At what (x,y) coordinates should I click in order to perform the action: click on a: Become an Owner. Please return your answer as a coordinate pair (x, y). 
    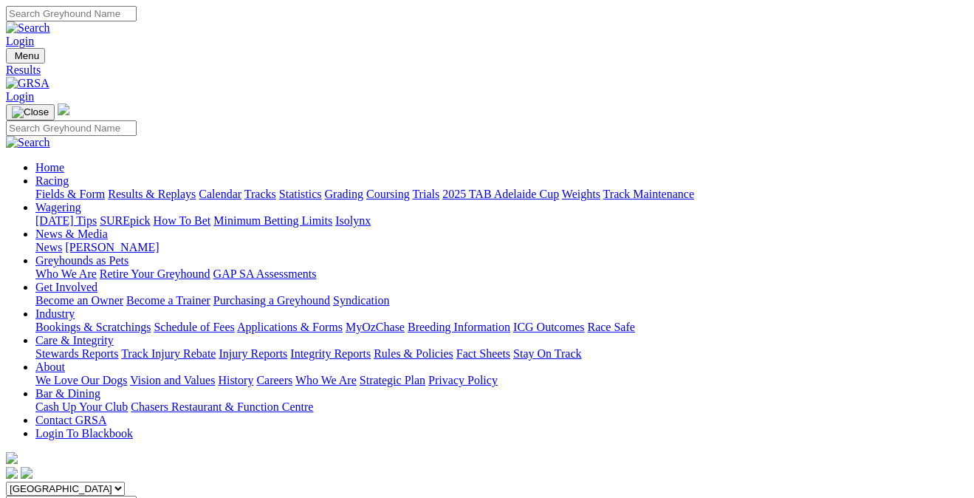
    Looking at the image, I should click on (79, 300).